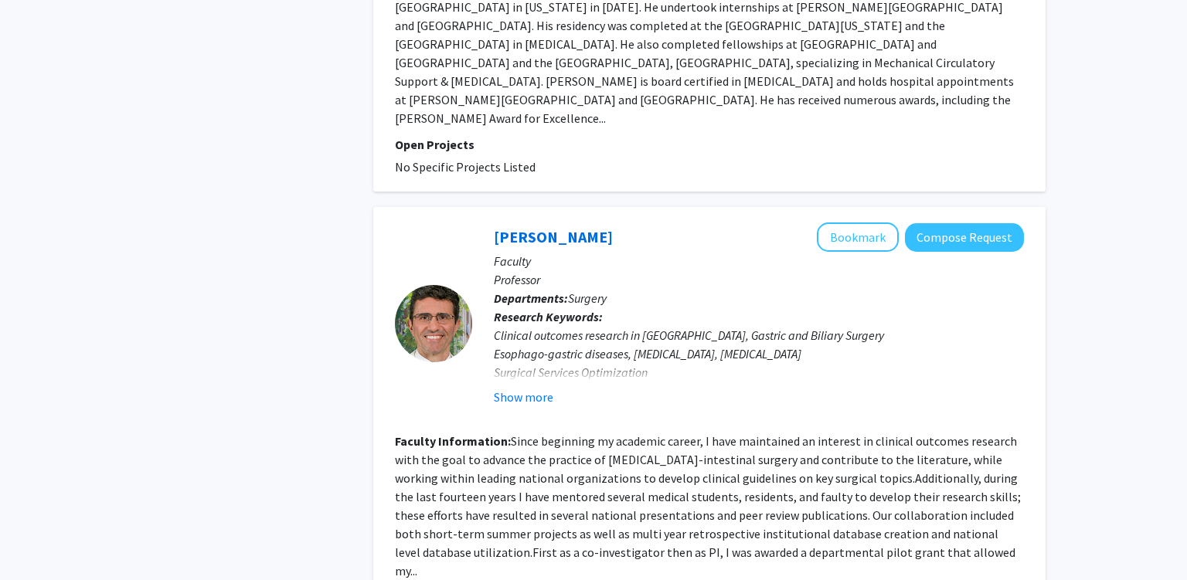 This screenshot has height=580, width=1187. Describe the element at coordinates (759, 280) in the screenshot. I see `p: Professor` at that location.